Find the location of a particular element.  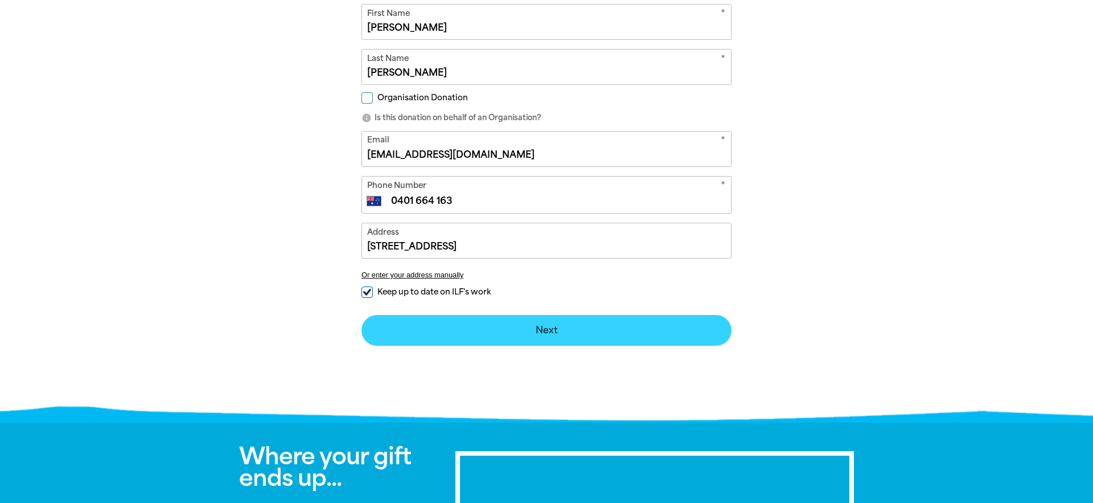

input: Keep up to date on ILF's work is located at coordinates (367, 292).